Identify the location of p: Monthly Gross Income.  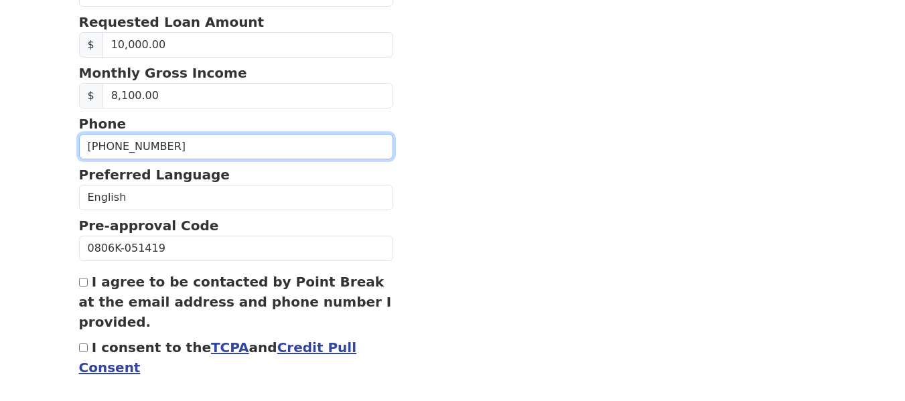
(237, 73).